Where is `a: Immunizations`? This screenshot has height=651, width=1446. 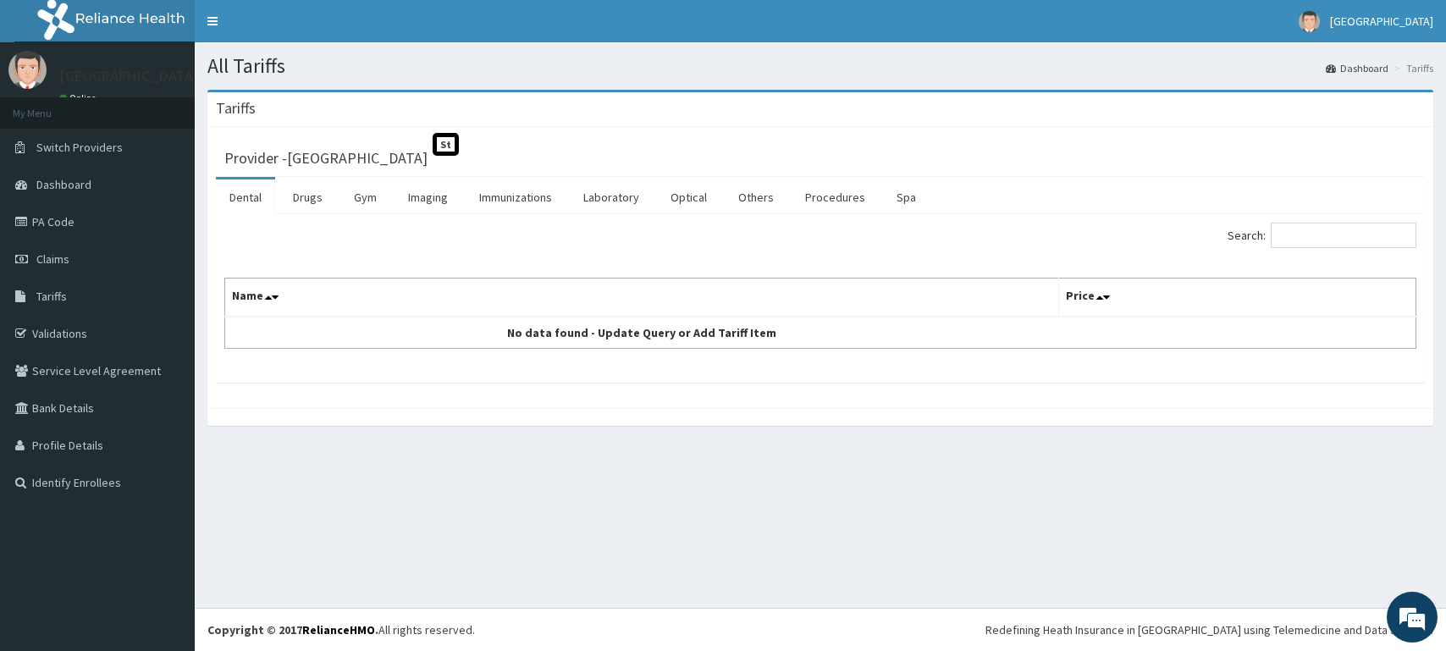
a: Immunizations is located at coordinates (515, 197).